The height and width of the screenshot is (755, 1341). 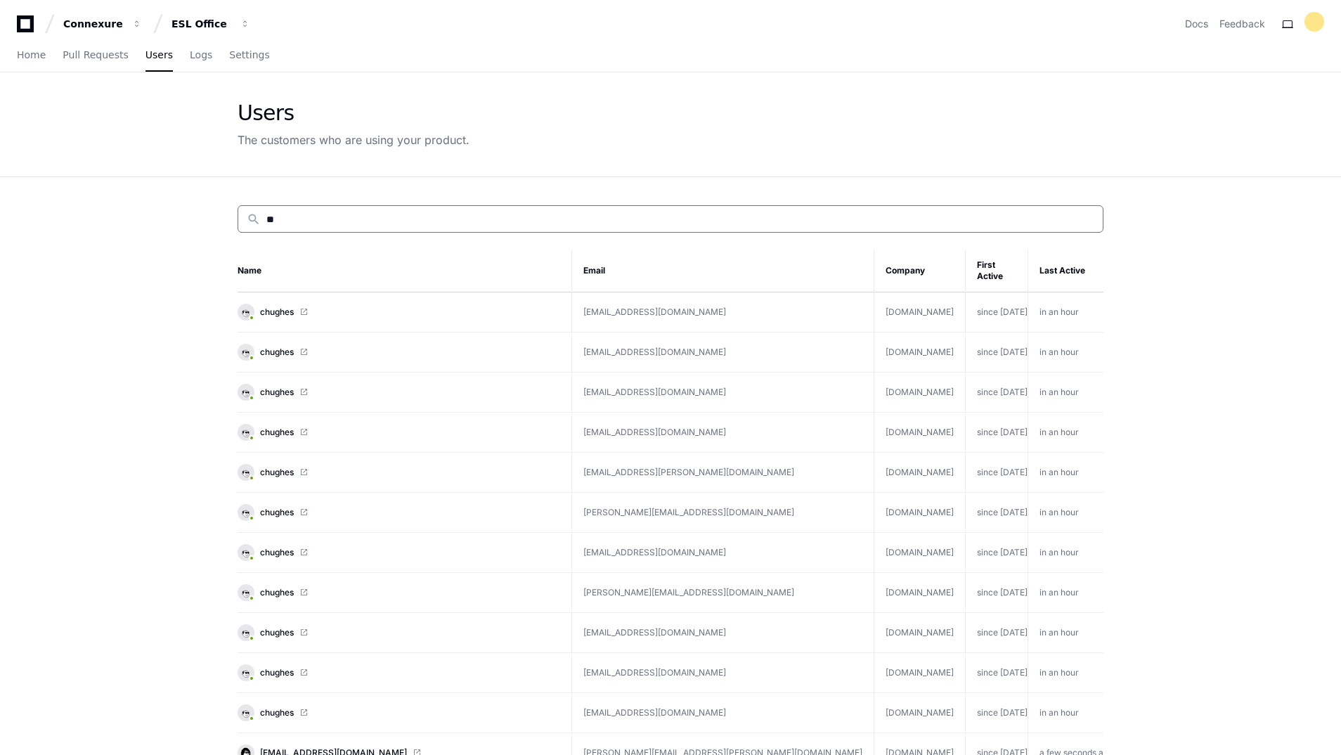 I want to click on th: First Active, so click(x=997, y=271).